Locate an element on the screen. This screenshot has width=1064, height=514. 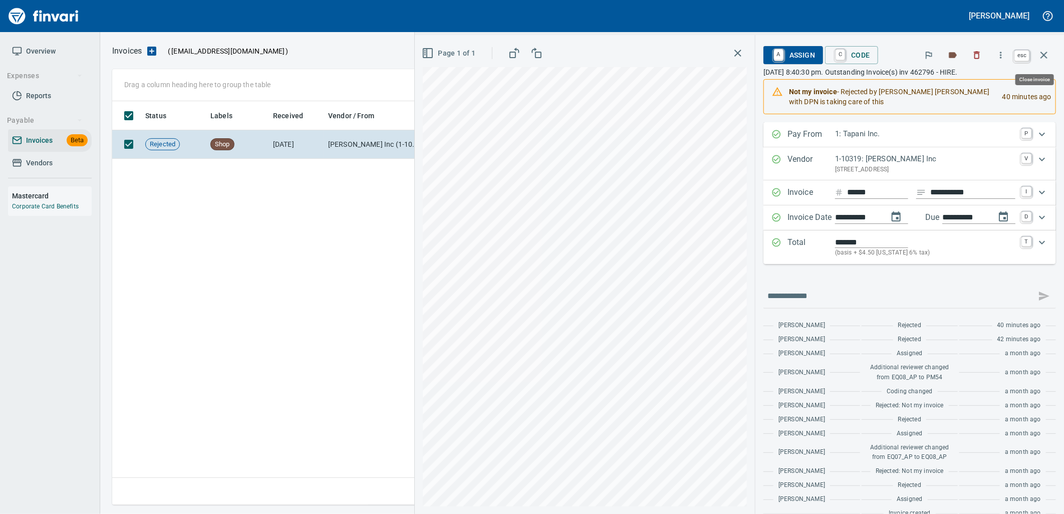
svg: Invoice description is located at coordinates (921, 192).